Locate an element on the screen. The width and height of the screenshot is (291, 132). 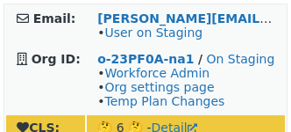
a: User on Staging is located at coordinates (154, 32).